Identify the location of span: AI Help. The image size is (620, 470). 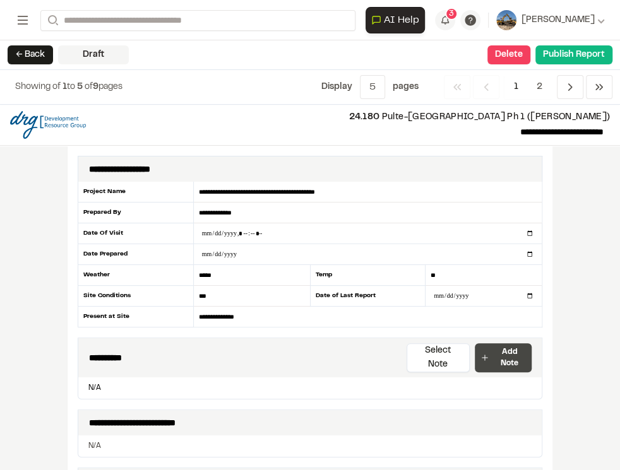
(401, 20).